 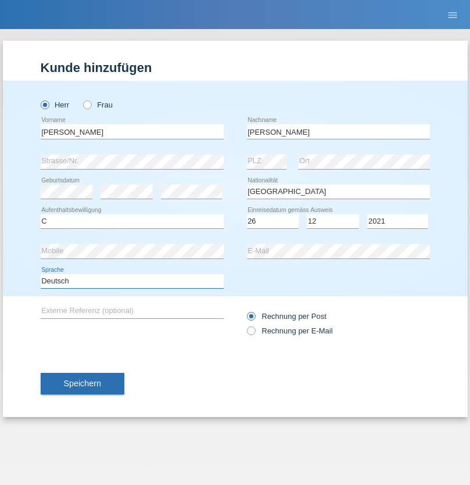 I want to click on span: Speichern, so click(x=83, y=384).